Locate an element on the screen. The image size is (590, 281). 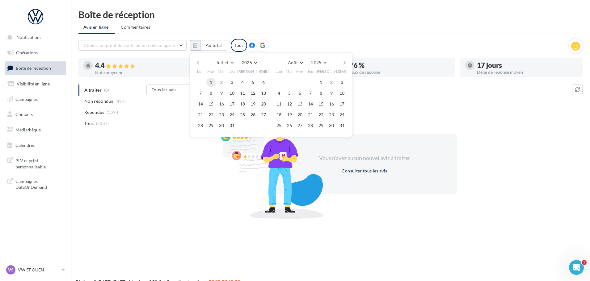
button: 17 is located at coordinates (342, 104).